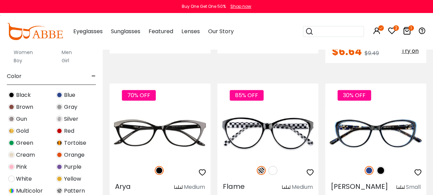 The height and width of the screenshot is (195, 433). What do you see at coordinates (161, 31) in the screenshot?
I see `span: Featured` at bounding box center [161, 31].